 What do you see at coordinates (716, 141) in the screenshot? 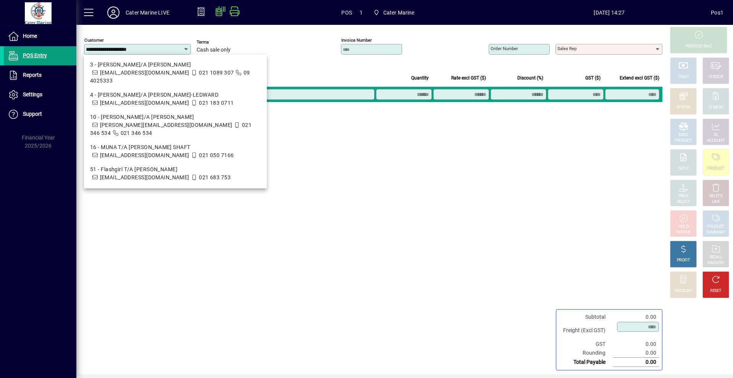
I see `div: ACCOUNT` at bounding box center [716, 141].